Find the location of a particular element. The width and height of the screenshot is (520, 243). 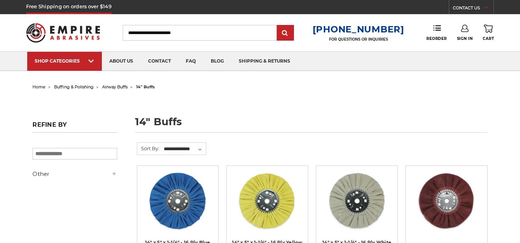

a: home is located at coordinates (39, 87).